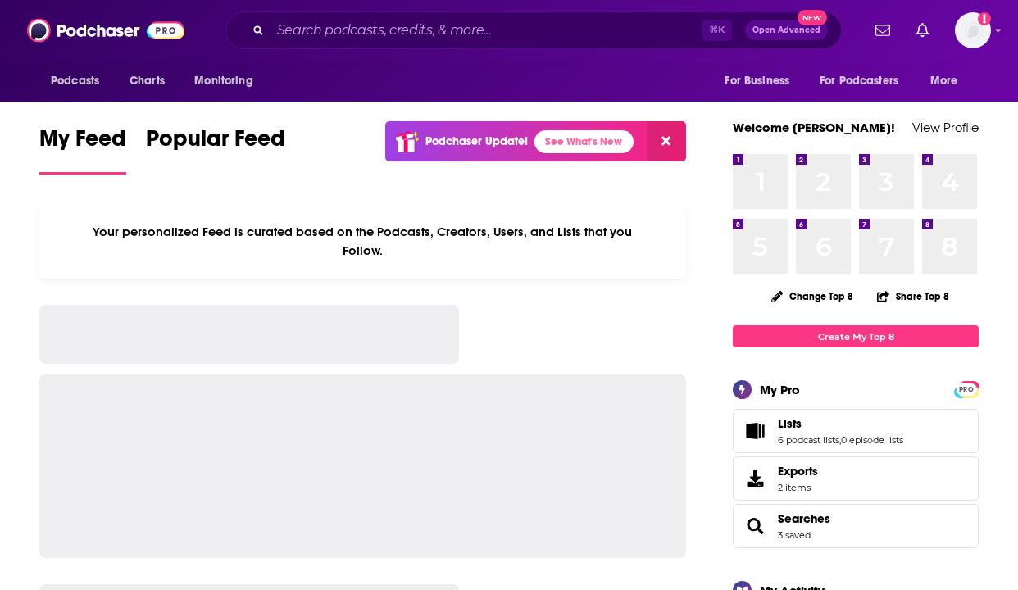 The image size is (1018, 590). What do you see at coordinates (583, 142) in the screenshot?
I see `a: See What's New` at bounding box center [583, 142].